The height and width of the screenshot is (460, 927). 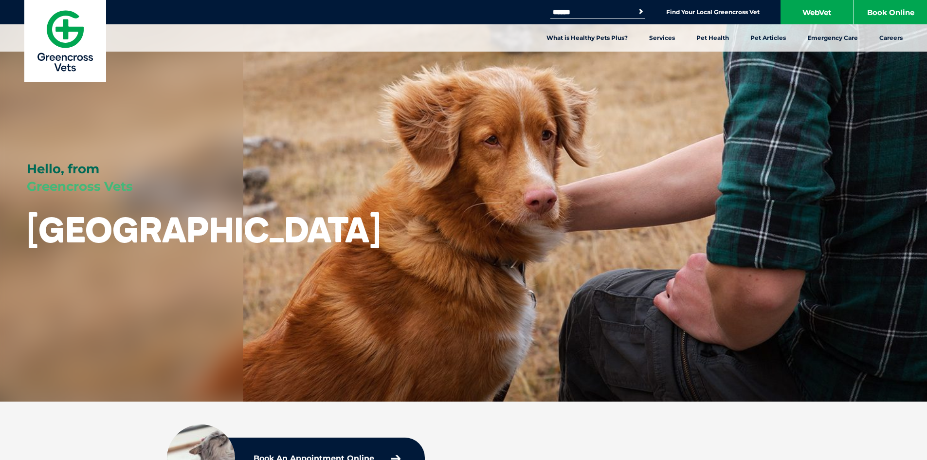 What do you see at coordinates (80, 186) in the screenshot?
I see `span: Greencross Vets` at bounding box center [80, 186].